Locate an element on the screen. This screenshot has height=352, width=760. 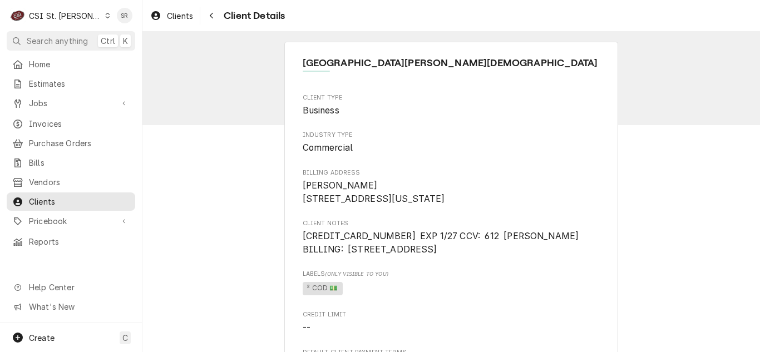
span: Search anything is located at coordinates (57, 41).